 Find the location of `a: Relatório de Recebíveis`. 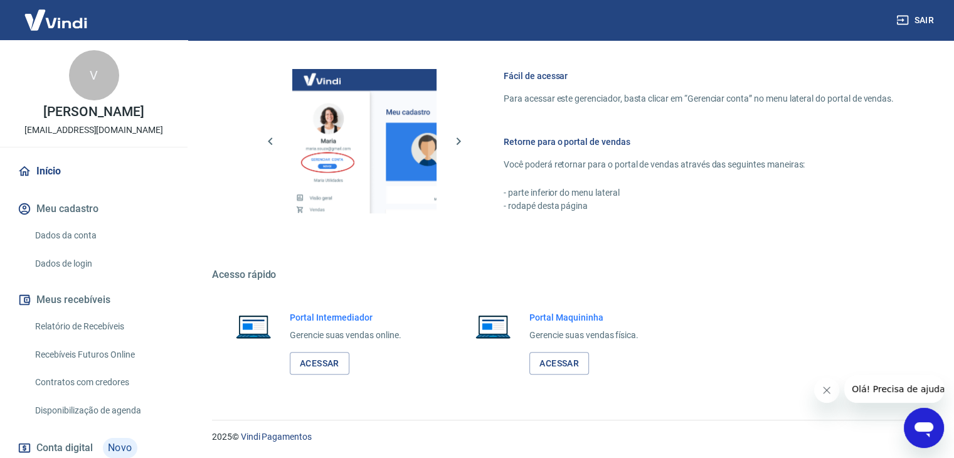

a: Relatório de Recebíveis is located at coordinates (101, 326).